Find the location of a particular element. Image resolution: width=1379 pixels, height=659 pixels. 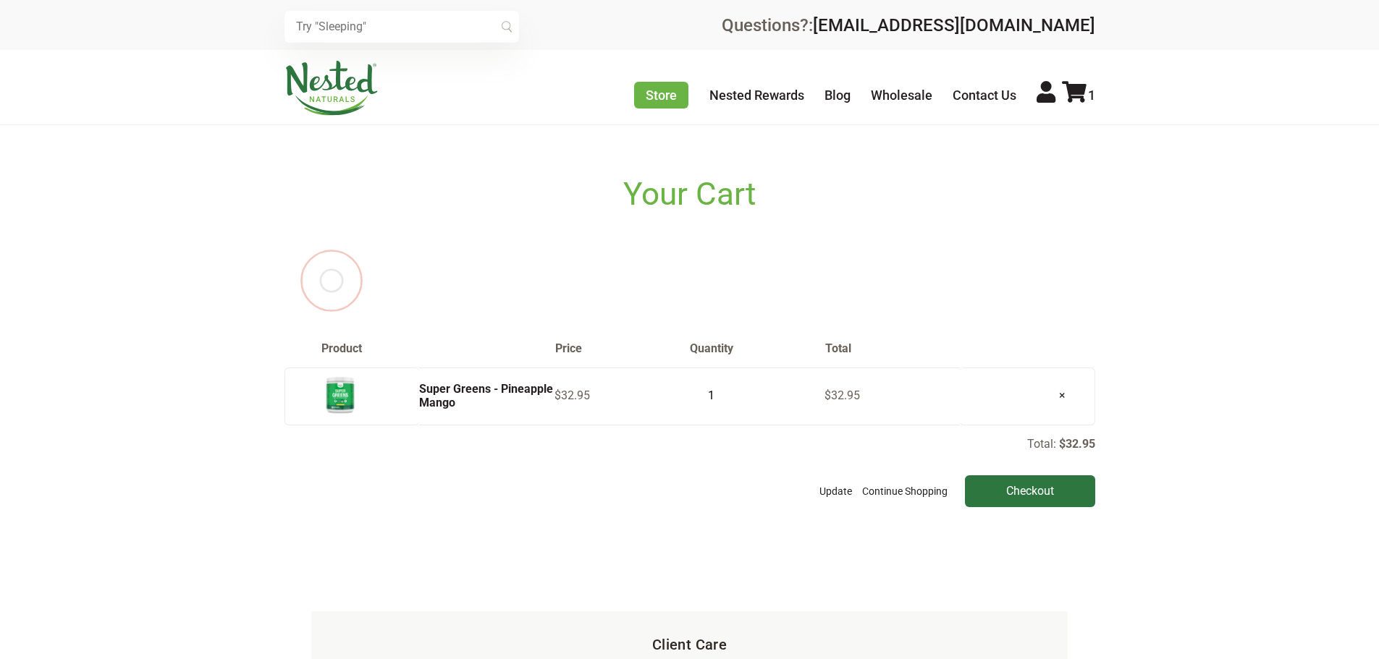

button: Update is located at coordinates (835, 491).